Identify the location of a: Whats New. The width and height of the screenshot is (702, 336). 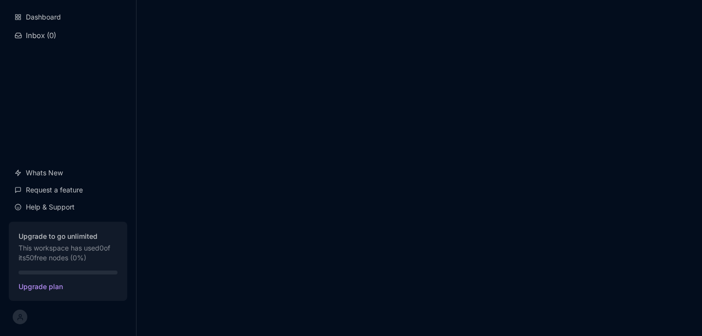
(68, 173).